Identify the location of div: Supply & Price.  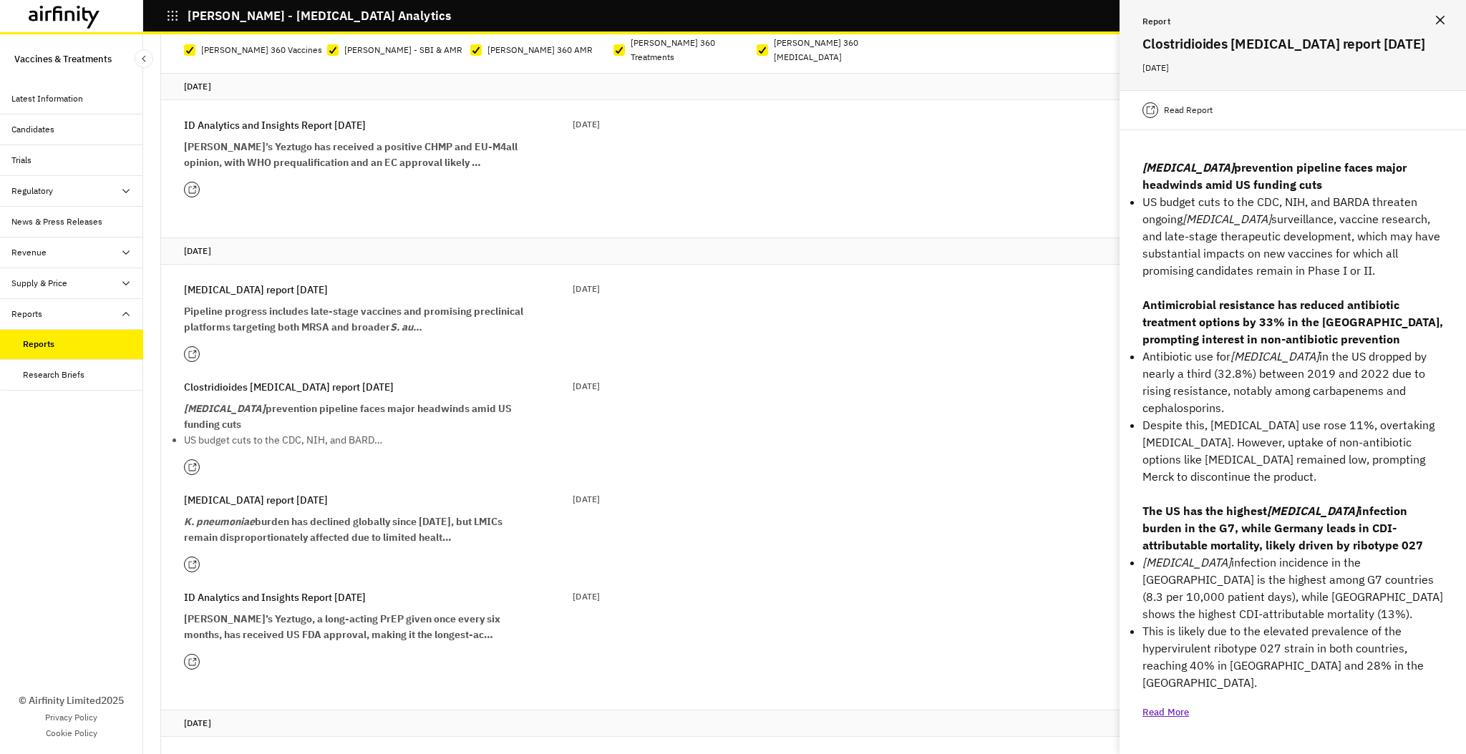
(39, 283).